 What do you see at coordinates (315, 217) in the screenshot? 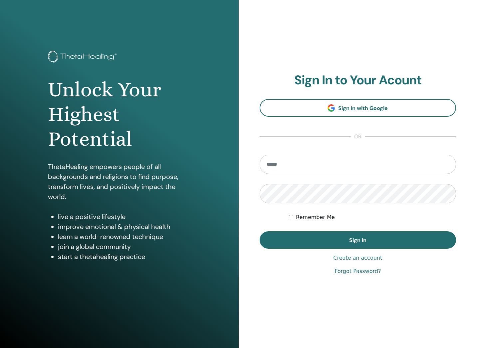
I see `label: Remember Me` at bounding box center [315, 217].